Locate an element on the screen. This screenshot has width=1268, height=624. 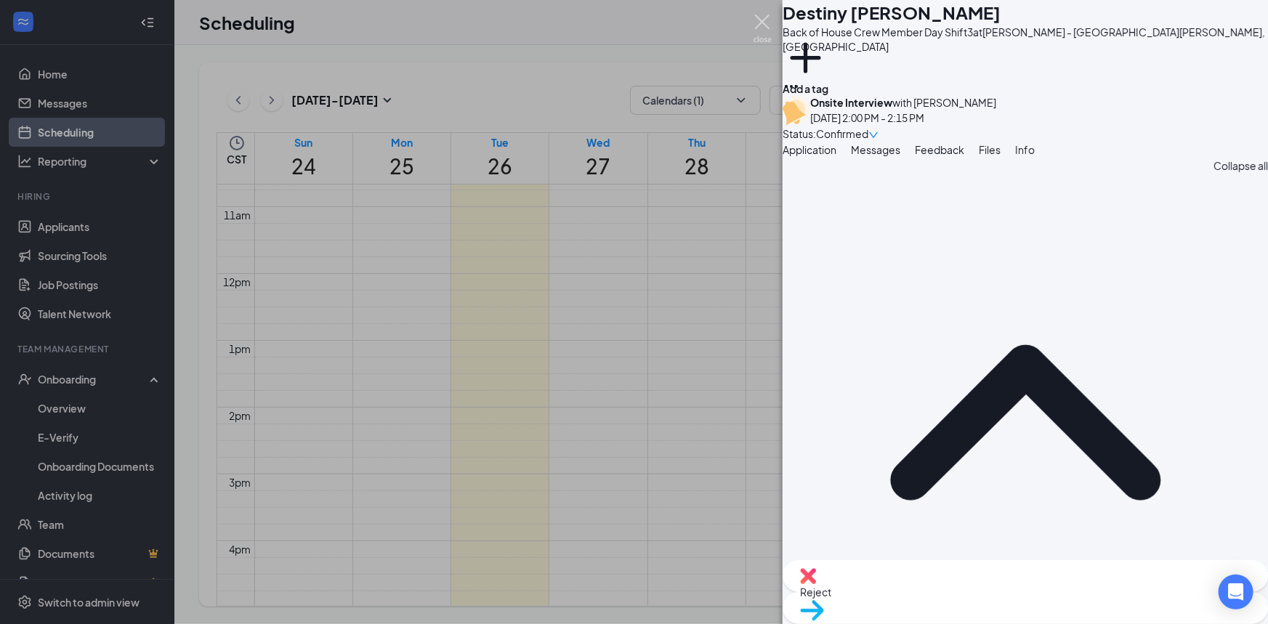
span: Info is located at coordinates (1025, 150).